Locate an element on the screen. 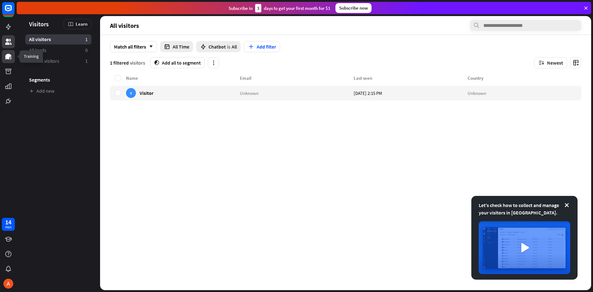  a: Recent visitors 1 is located at coordinates (58, 61).